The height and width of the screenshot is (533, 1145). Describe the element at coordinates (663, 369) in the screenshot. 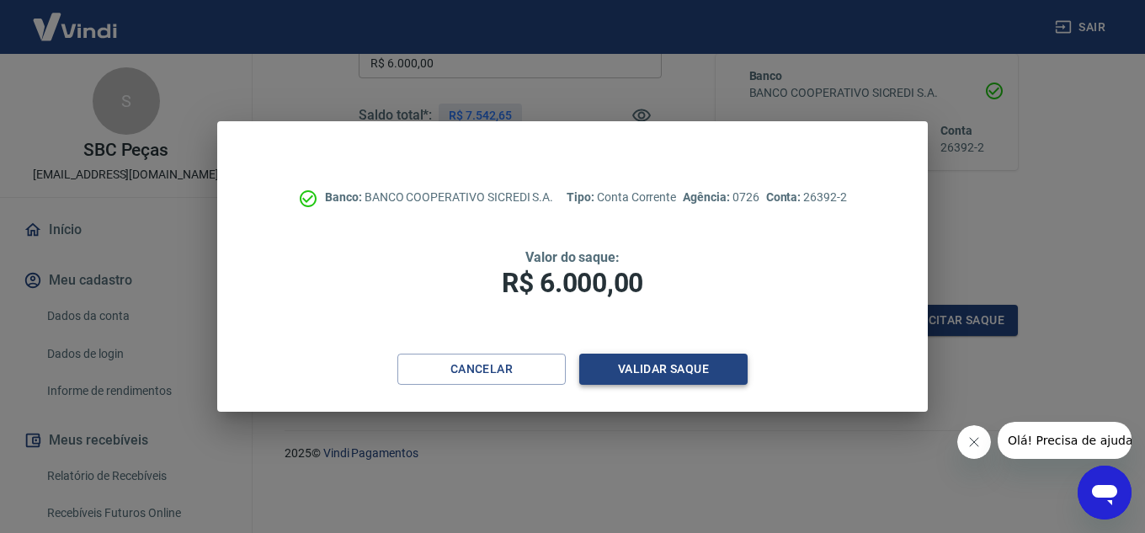

I see `button: Validar saque` at that location.